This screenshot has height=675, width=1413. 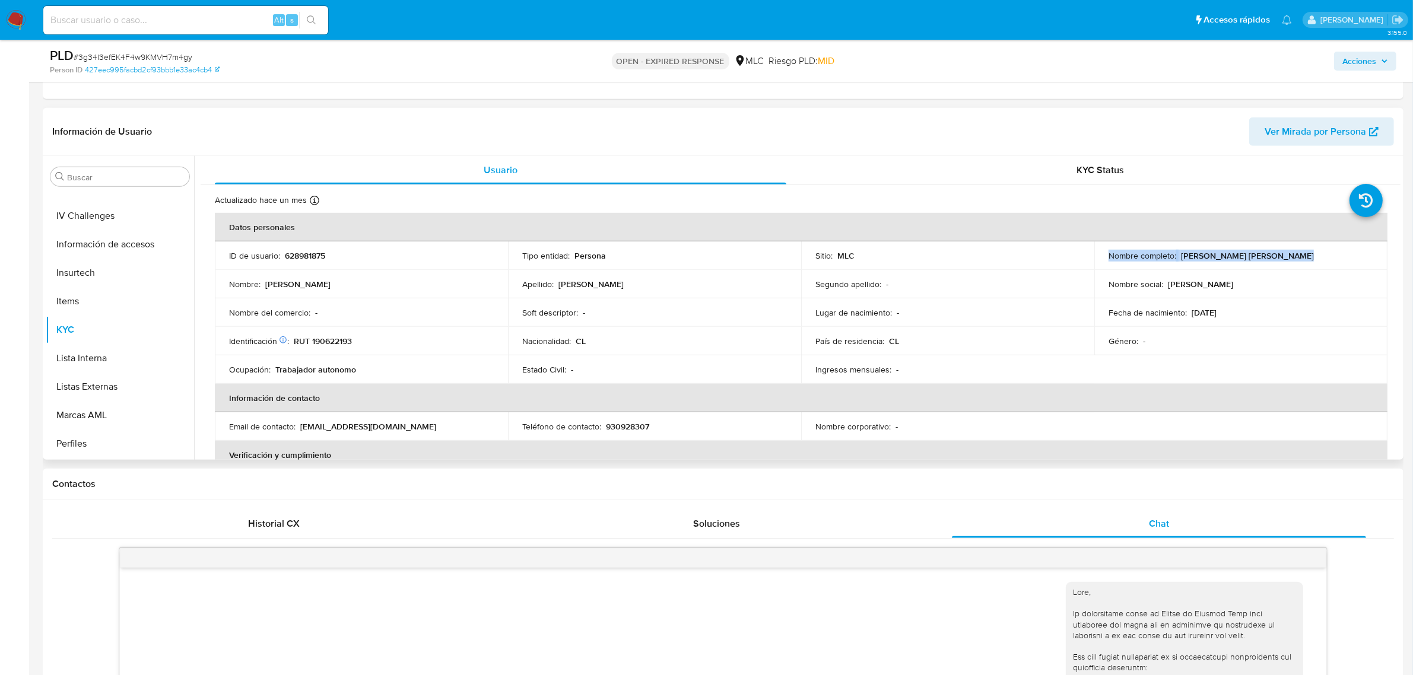 What do you see at coordinates (1159, 523) in the screenshot?
I see `span: Chat` at bounding box center [1159, 523].